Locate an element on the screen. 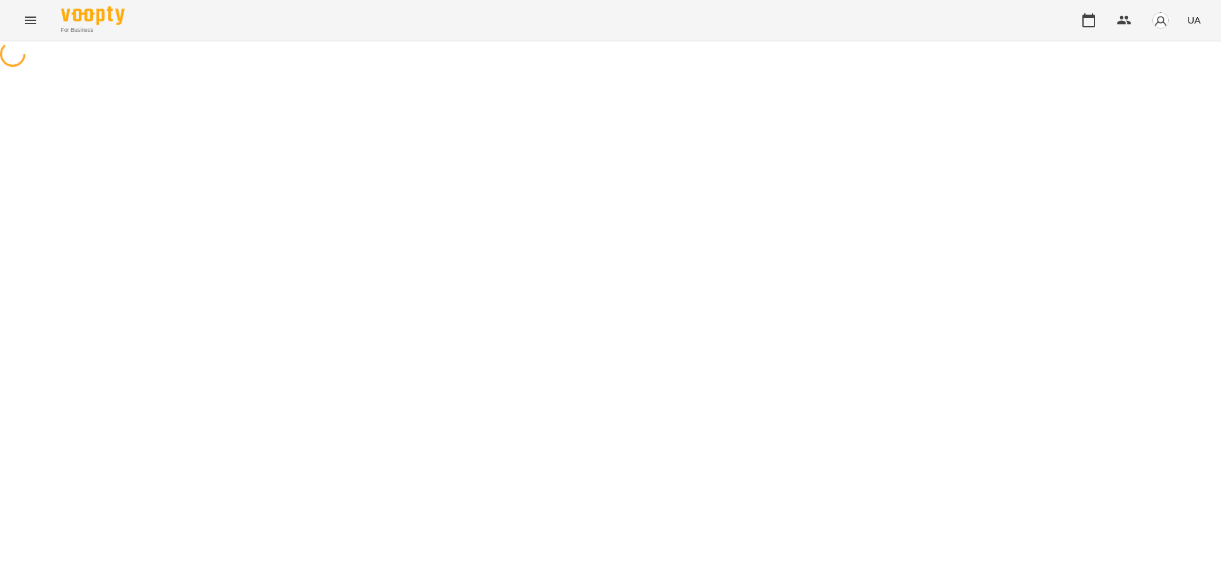  img: avatar_s.png is located at coordinates (1161, 20).